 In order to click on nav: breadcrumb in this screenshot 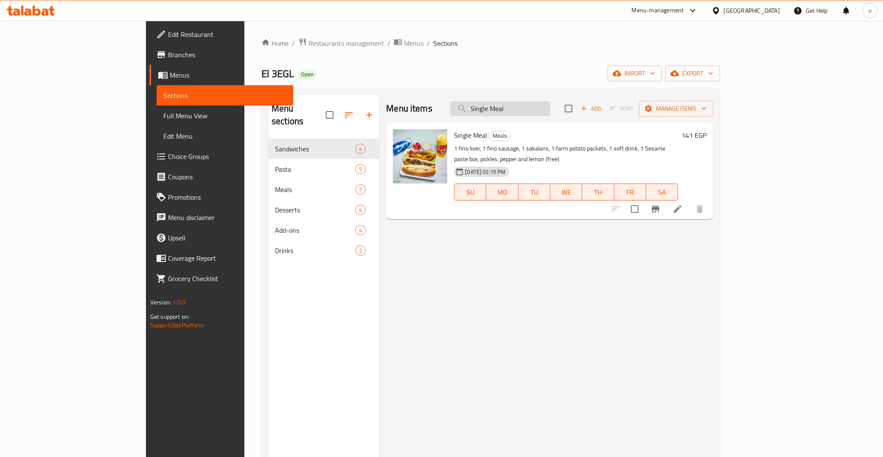, I will do `click(491, 43)`.